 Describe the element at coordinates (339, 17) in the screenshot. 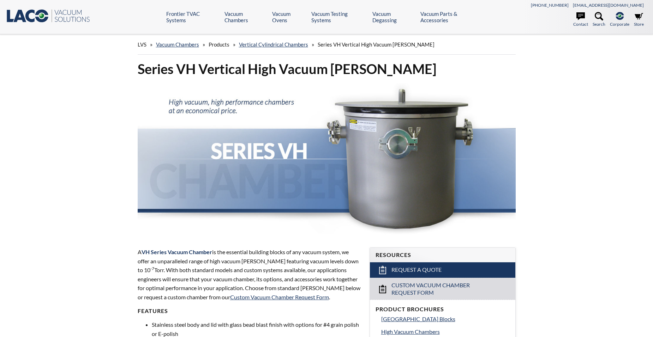

I see `a: Vacuum Testing Systems` at that location.